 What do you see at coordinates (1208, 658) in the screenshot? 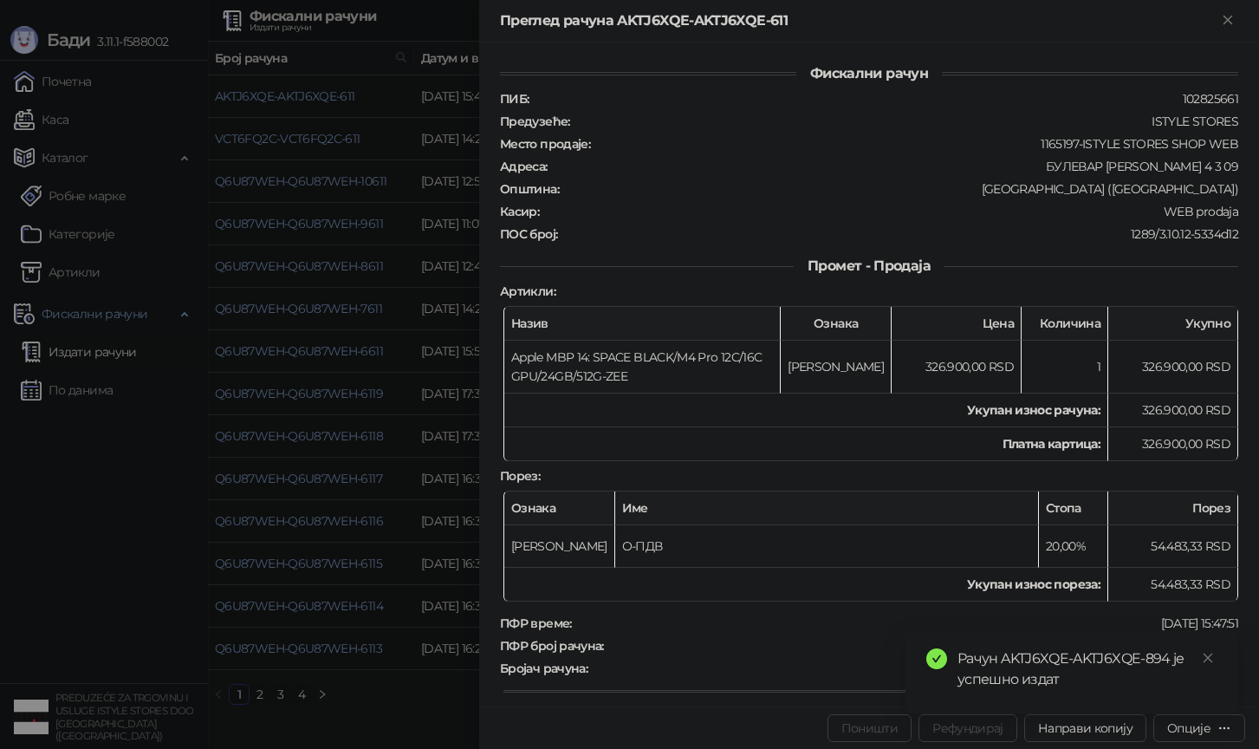
I see `span: close` at bounding box center [1208, 658].